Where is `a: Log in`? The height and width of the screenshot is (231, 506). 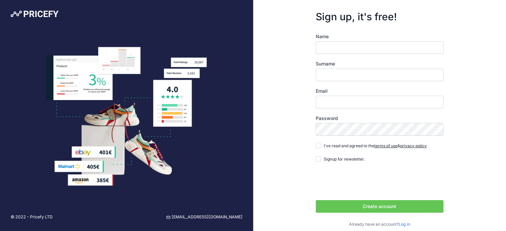 a: Log in is located at coordinates (404, 224).